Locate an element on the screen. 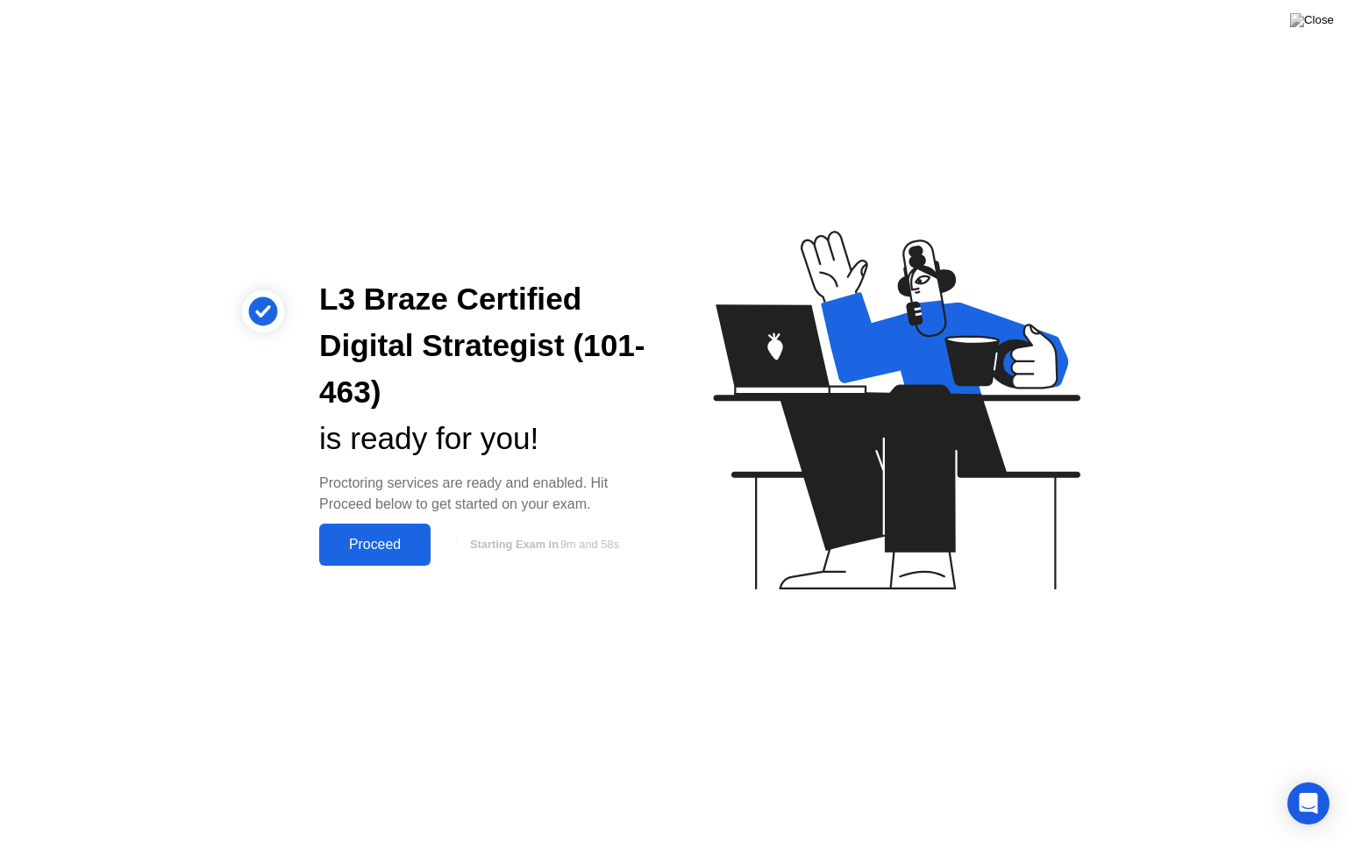 Image resolution: width=1347 pixels, height=842 pixels. div: Proctoring services are ready and enabled. Hit Proceed below to get started on your exam. is located at coordinates (482, 494).